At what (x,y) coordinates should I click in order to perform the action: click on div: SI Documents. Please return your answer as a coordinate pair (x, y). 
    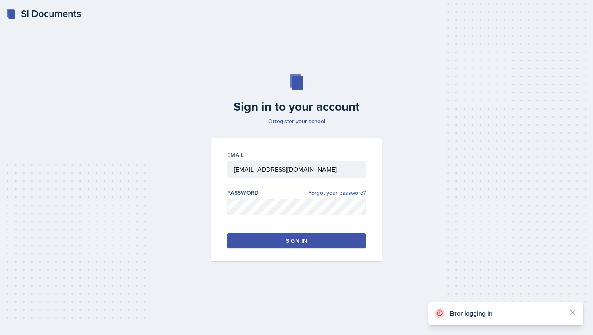
    Looking at the image, I should click on (44, 14).